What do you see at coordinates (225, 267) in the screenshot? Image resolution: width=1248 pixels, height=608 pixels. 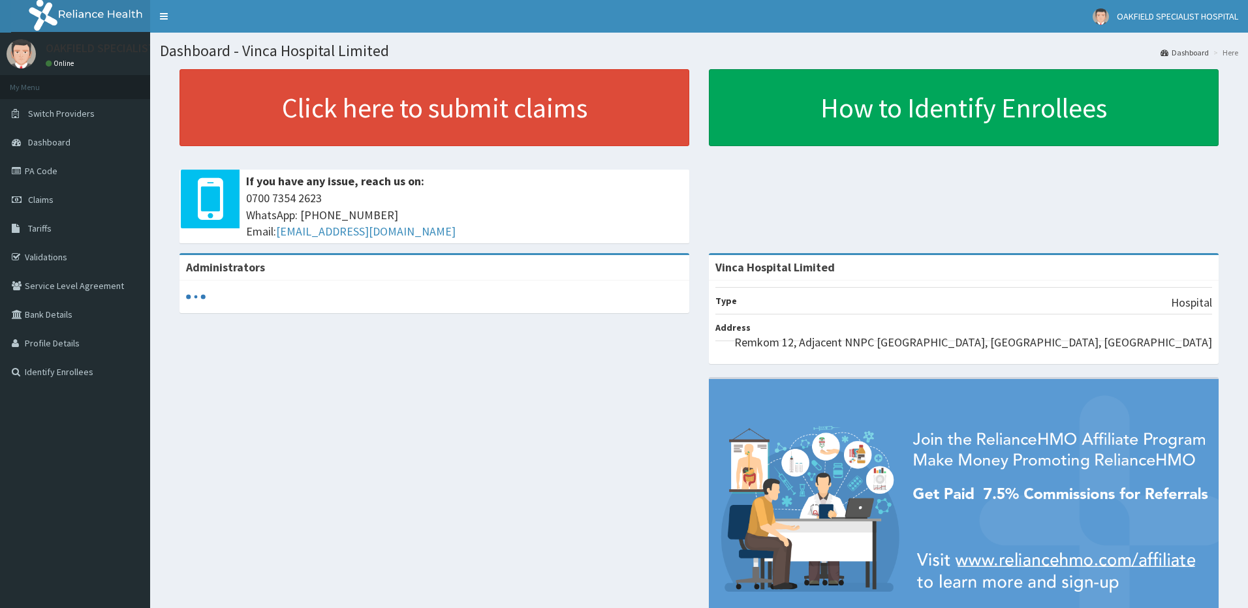 I see `b: Administrators` at bounding box center [225, 267].